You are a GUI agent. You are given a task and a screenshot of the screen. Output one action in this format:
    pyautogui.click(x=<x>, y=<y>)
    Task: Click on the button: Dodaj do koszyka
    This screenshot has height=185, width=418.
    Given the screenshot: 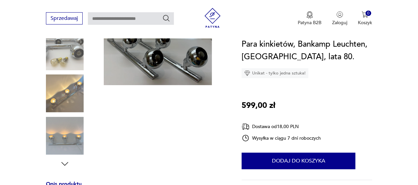 What is the action you would take?
    pyautogui.click(x=298, y=161)
    